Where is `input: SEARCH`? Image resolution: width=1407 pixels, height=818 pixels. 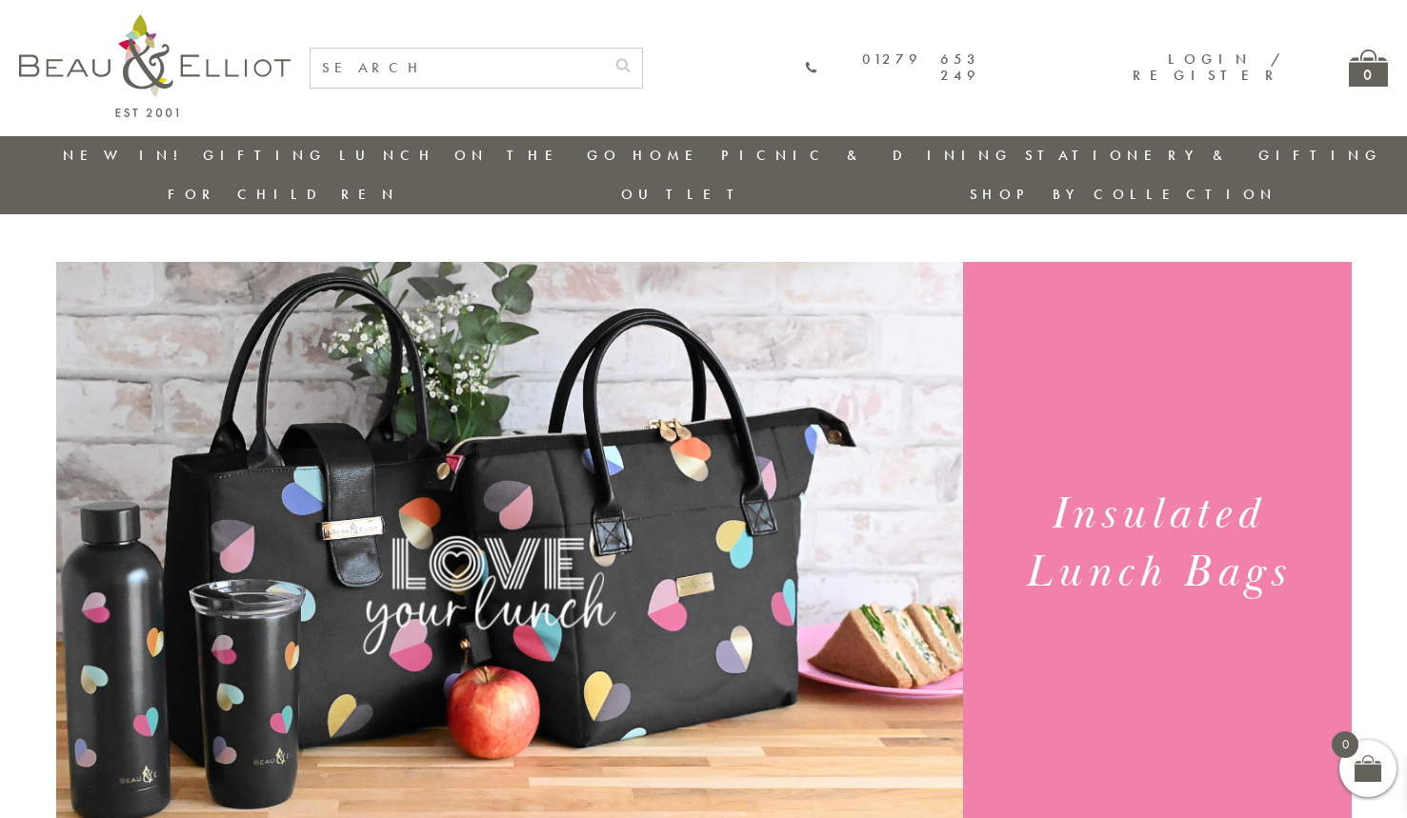
input: SEARCH is located at coordinates (457, 68).